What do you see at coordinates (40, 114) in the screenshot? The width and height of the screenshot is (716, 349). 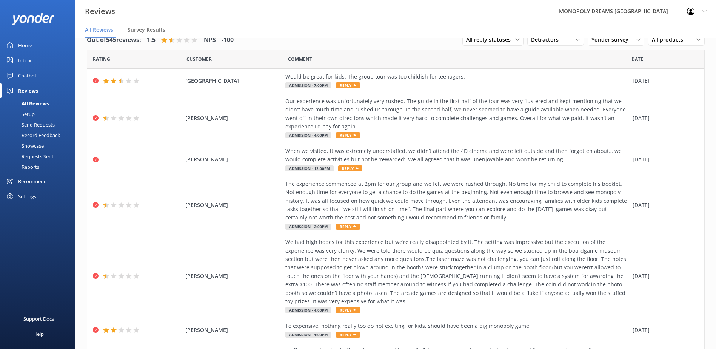 I see `a: Setup` at bounding box center [40, 114].